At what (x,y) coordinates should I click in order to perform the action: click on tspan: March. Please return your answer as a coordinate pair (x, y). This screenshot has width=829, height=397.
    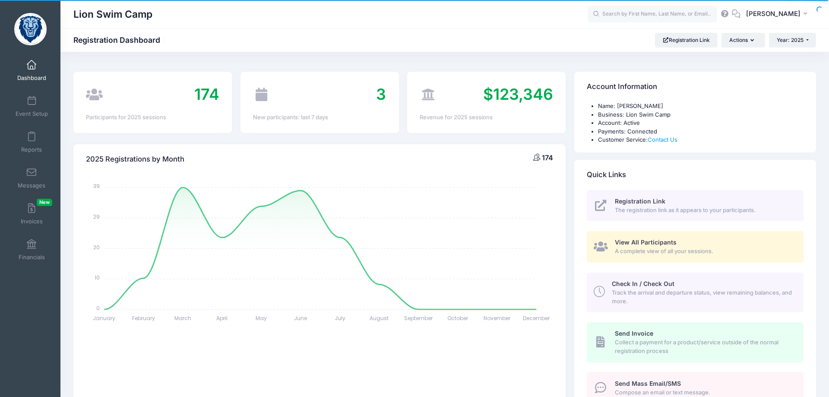
    Looking at the image, I should click on (183, 318).